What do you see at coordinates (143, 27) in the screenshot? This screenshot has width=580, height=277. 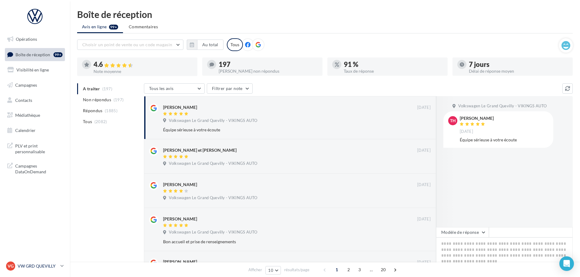 I see `span: Commentaires` at bounding box center [143, 27].